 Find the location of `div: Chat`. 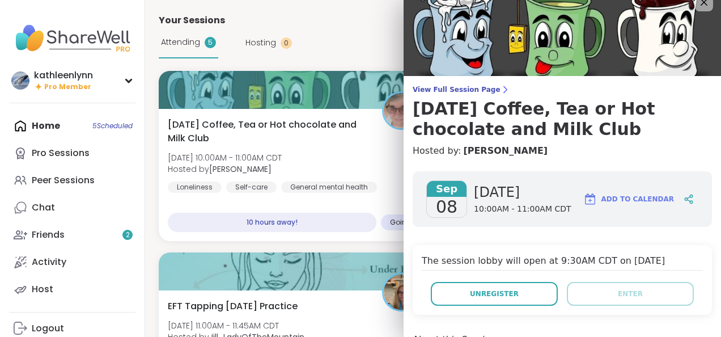

div: Chat is located at coordinates (43, 207).